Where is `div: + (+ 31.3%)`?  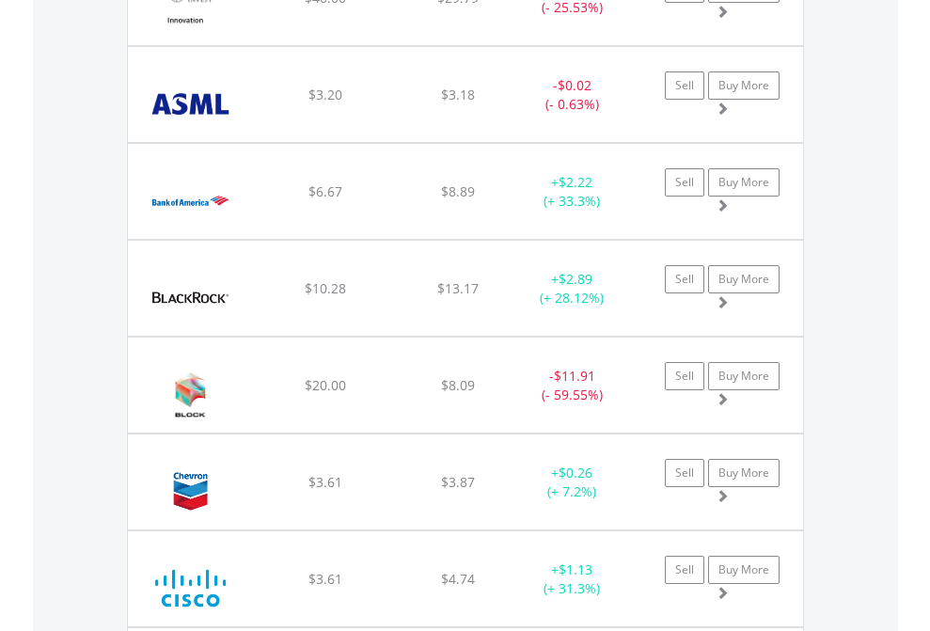
div: + (+ 31.3%) is located at coordinates (572, 579).